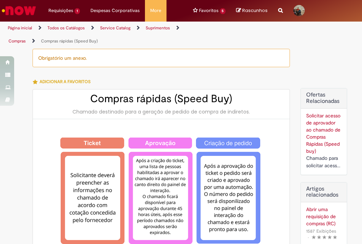 This screenshot has width=362, height=244. Describe the element at coordinates (69, 41) in the screenshot. I see `a: Compras rápidas (Speed Buy)` at that location.